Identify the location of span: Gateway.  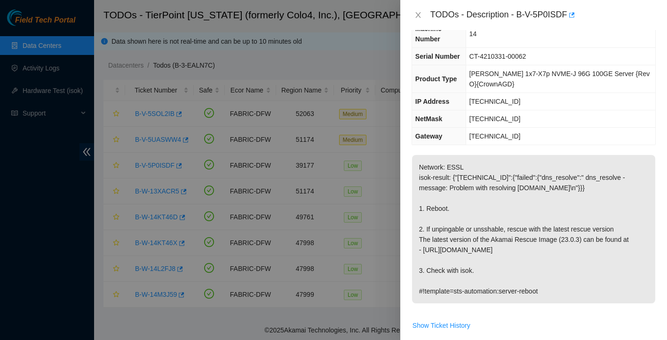
(429, 136).